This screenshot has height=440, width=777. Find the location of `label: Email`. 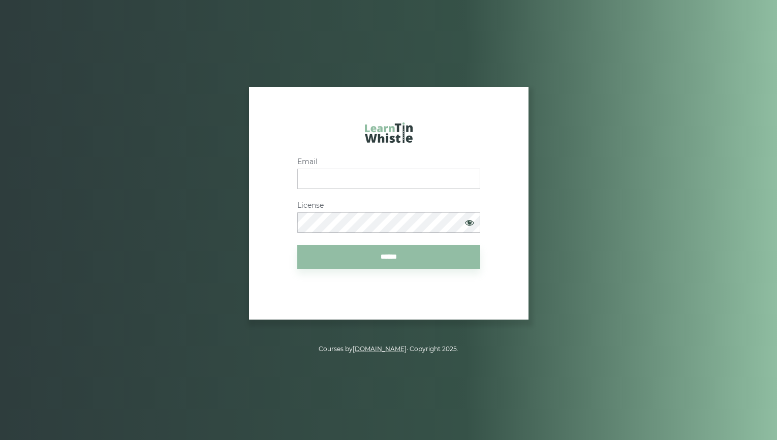

label: Email is located at coordinates (389, 162).